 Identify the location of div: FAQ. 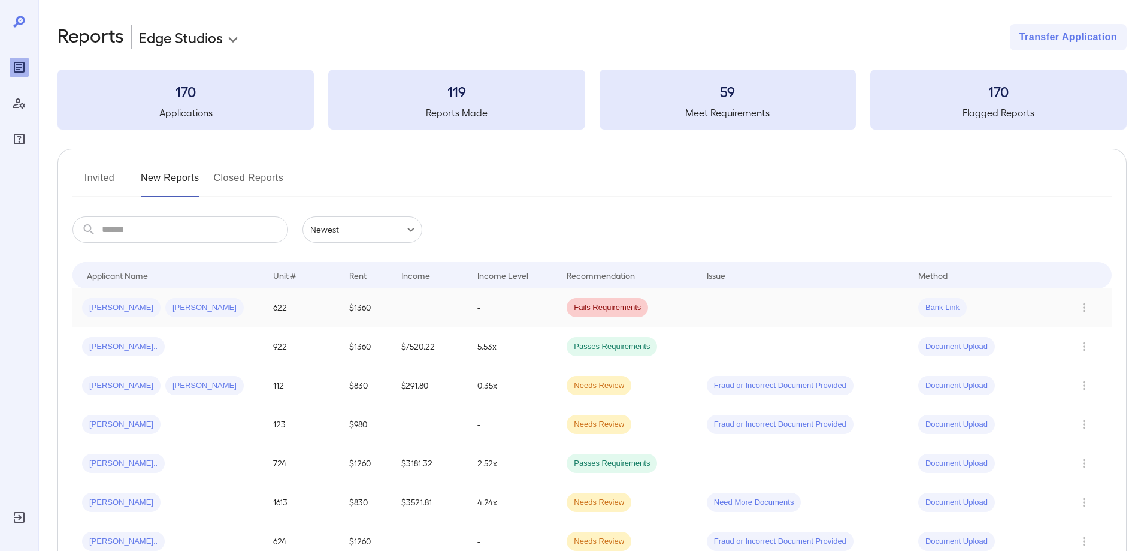
(19, 139).